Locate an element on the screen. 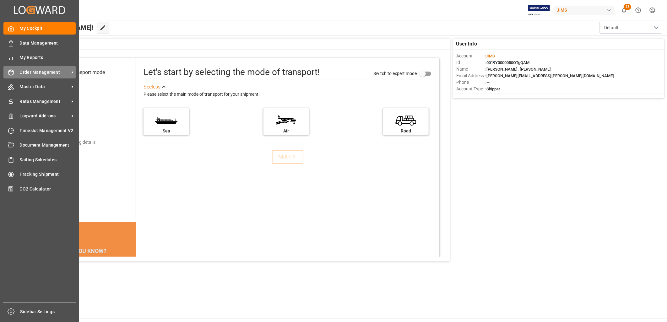  button: open menu is located at coordinates (631, 28).